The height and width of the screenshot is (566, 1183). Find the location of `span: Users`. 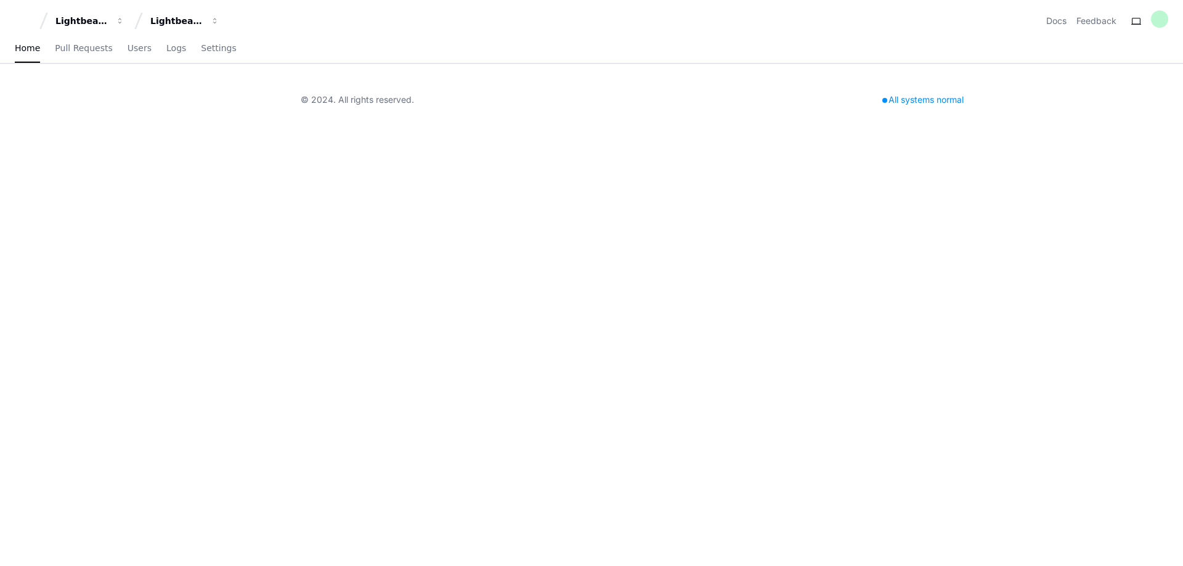

span: Users is located at coordinates (139, 48).